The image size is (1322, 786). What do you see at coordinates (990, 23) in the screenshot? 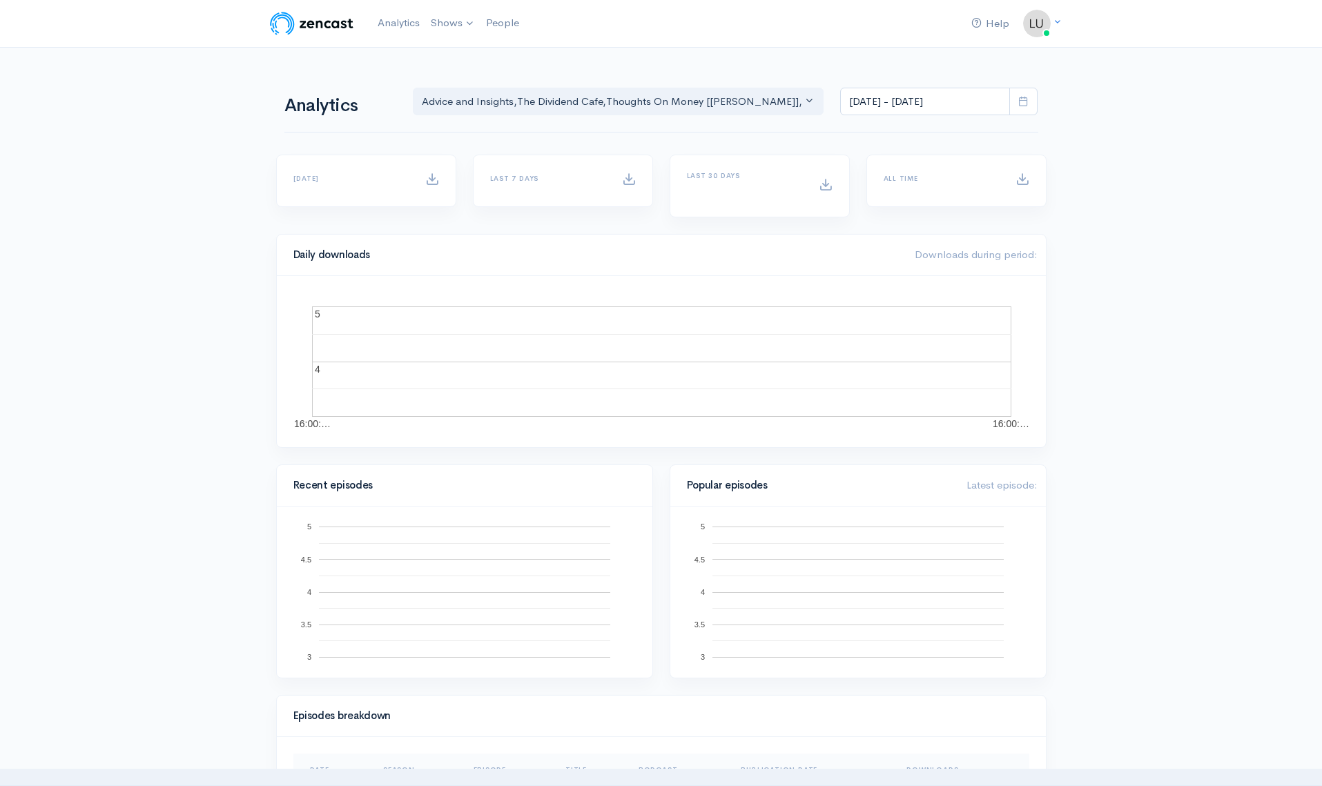
I see `a: Help` at bounding box center [990, 23].